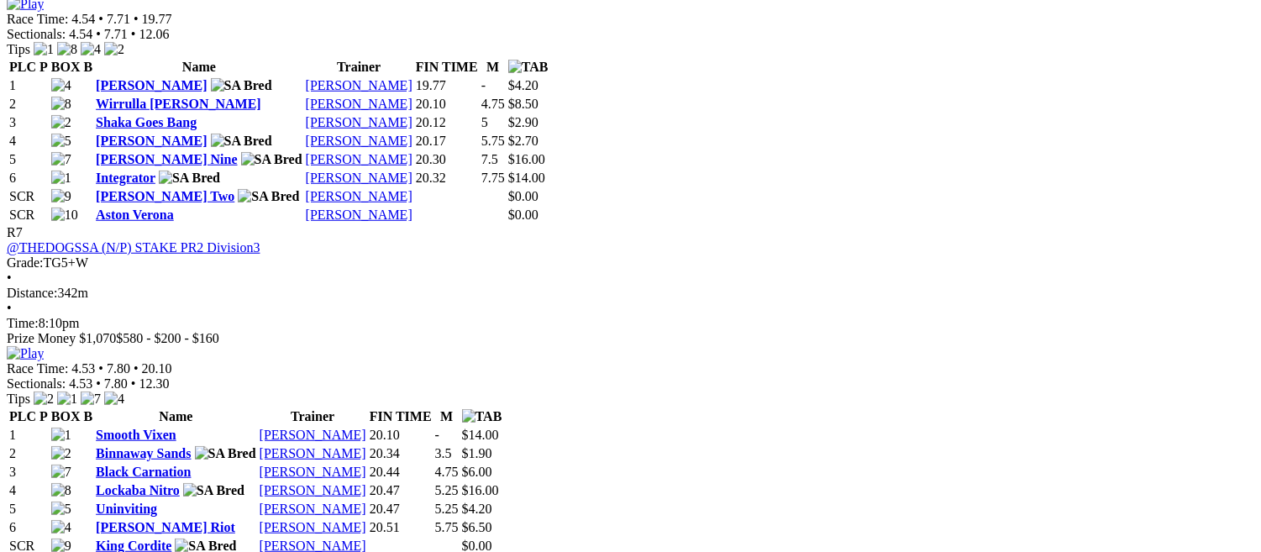 The height and width of the screenshot is (552, 1261). Describe the element at coordinates (61, 197) in the screenshot. I see `img: 9` at that location.